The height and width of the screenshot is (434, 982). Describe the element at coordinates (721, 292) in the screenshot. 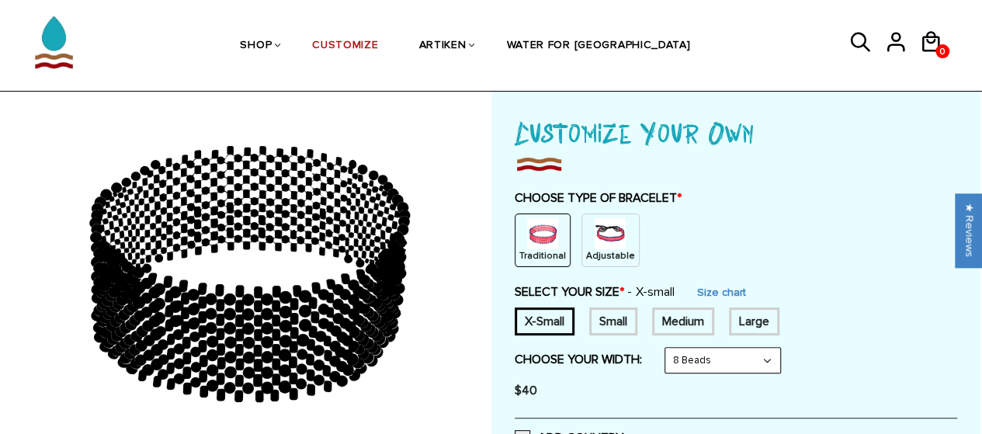

I see `a: Size chart` at that location.